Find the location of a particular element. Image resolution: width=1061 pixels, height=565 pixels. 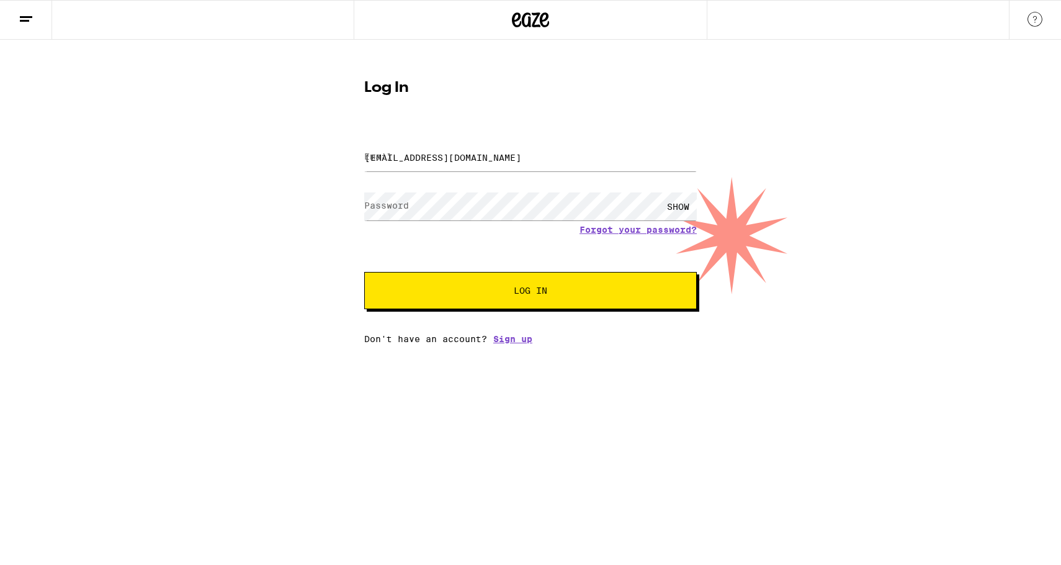

h1: Log In is located at coordinates (531, 88).